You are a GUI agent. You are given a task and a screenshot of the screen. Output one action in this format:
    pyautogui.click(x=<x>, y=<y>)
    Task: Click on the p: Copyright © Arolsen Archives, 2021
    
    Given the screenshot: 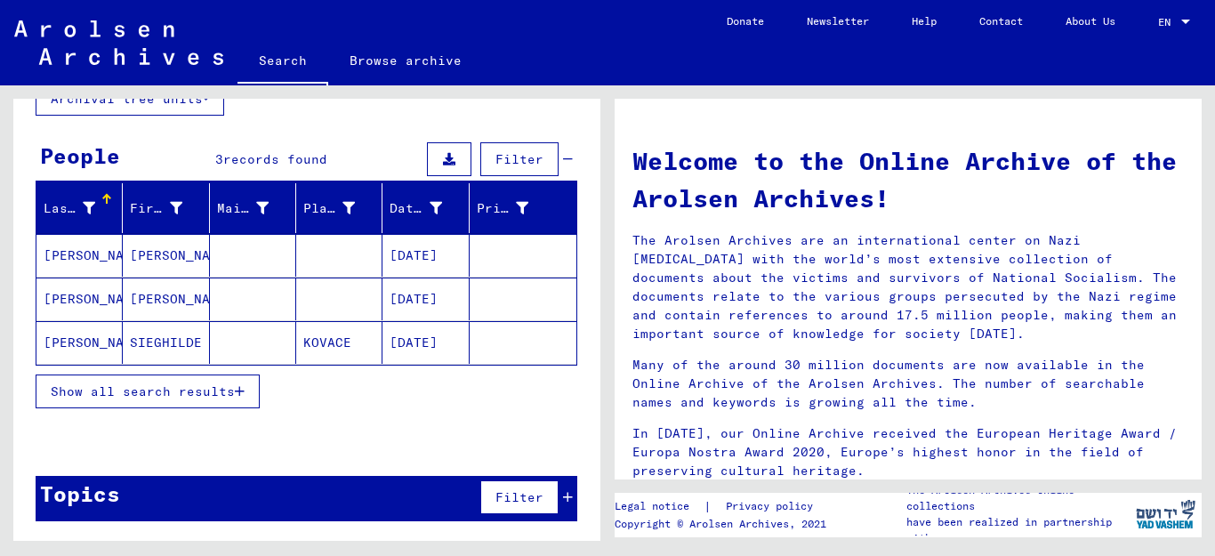 What is the action you would take?
    pyautogui.click(x=724, y=524)
    